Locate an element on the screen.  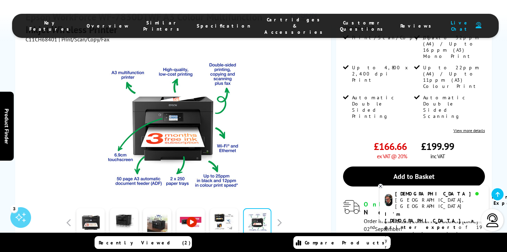
p: of 19 years! I can help you choose the right product is located at coordinates (434, 231).